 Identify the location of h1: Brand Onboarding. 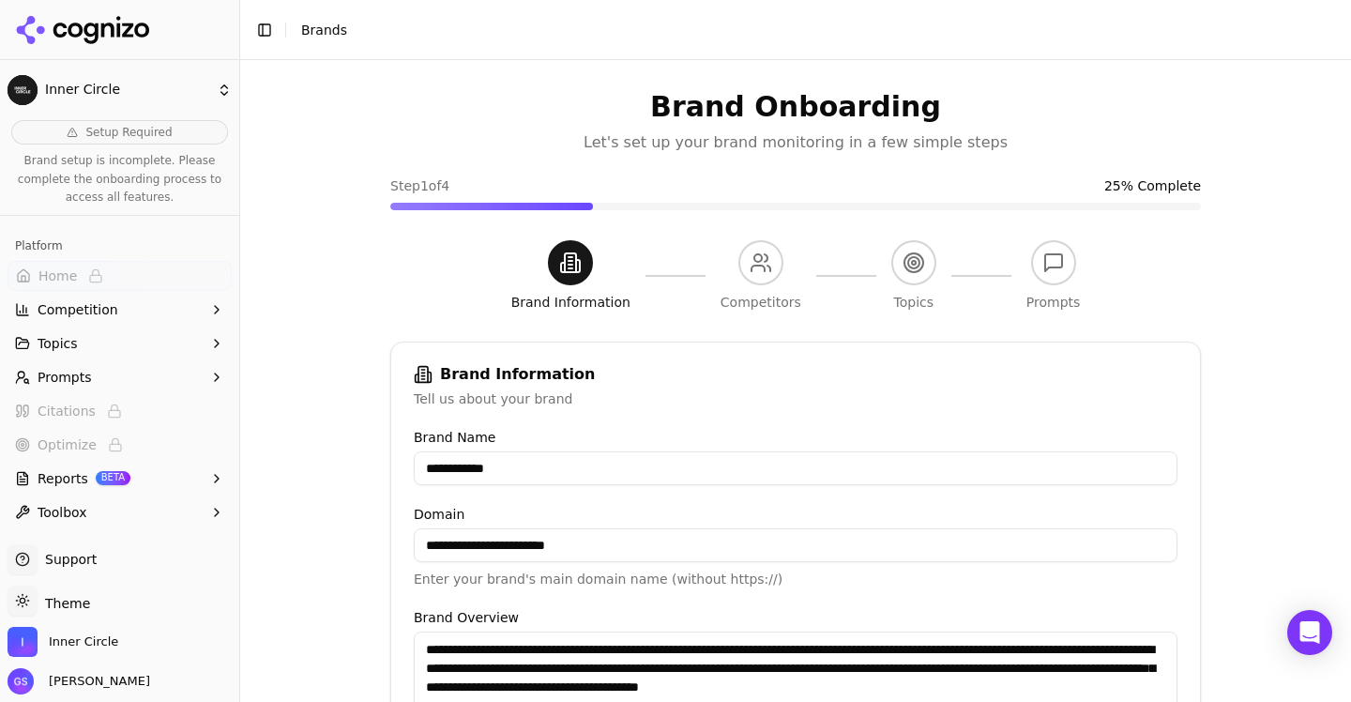
(796, 107).